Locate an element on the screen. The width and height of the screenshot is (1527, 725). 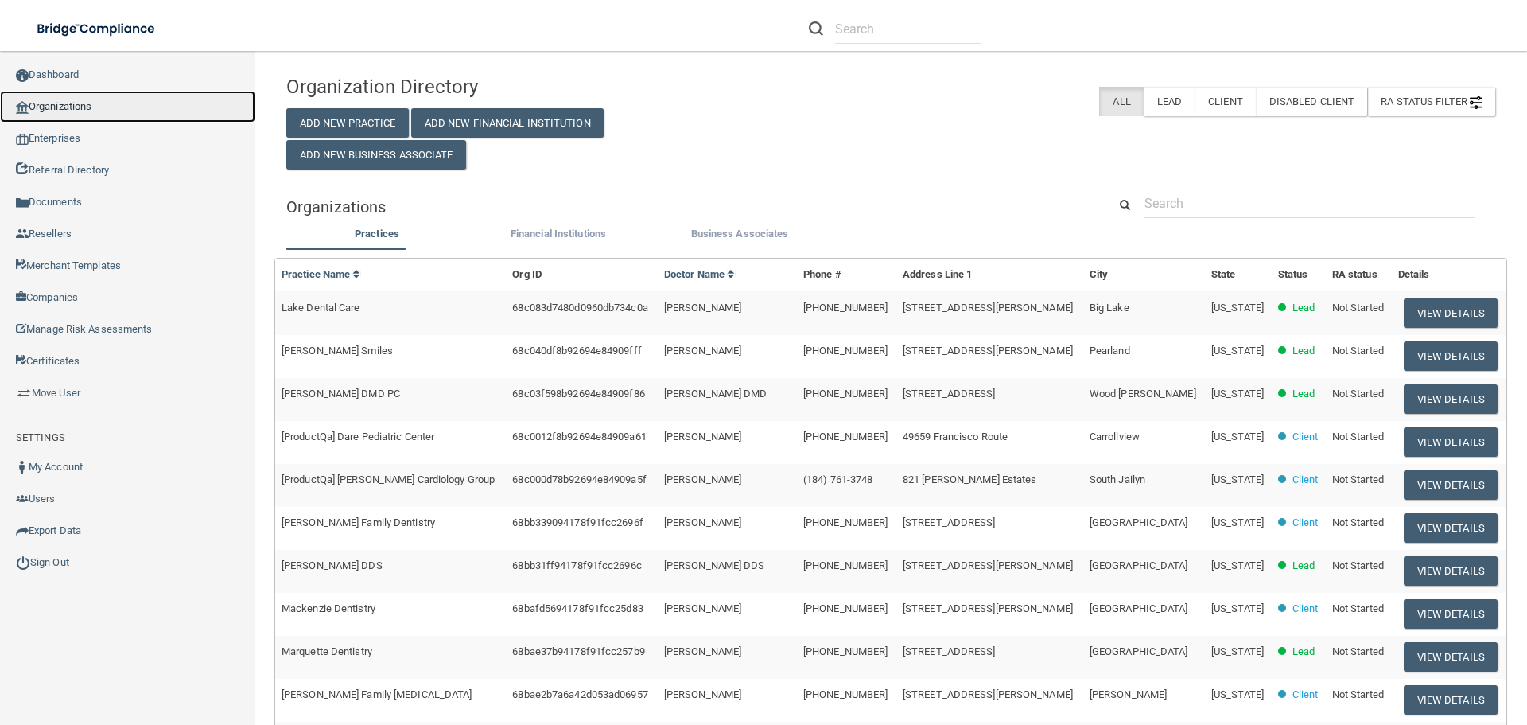
label: All is located at coordinates (1121, 101).